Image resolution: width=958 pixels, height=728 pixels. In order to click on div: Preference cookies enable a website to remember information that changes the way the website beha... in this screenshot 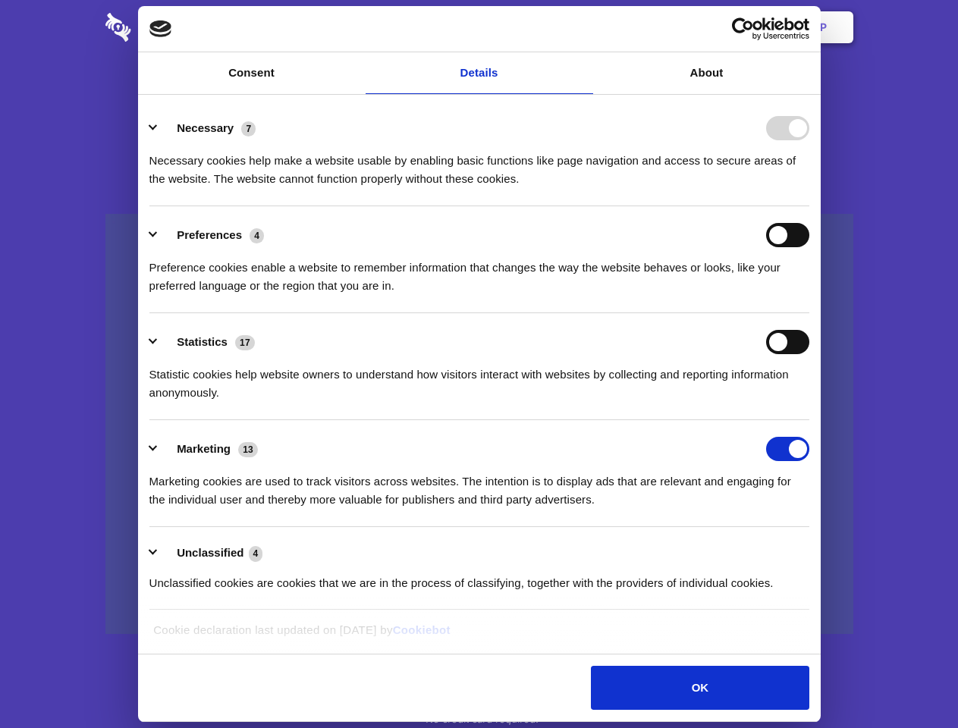, I will do `click(479, 271)`.